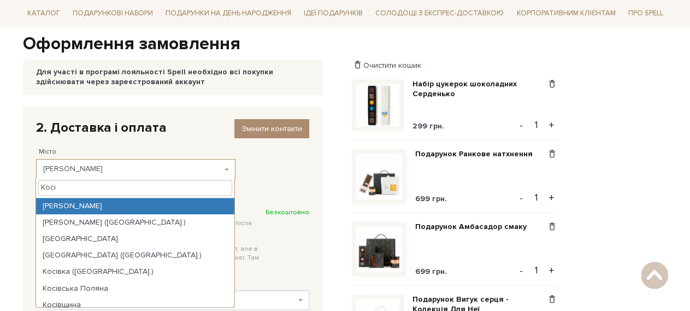  I want to click on div: Очистити кошик, so click(455, 65).